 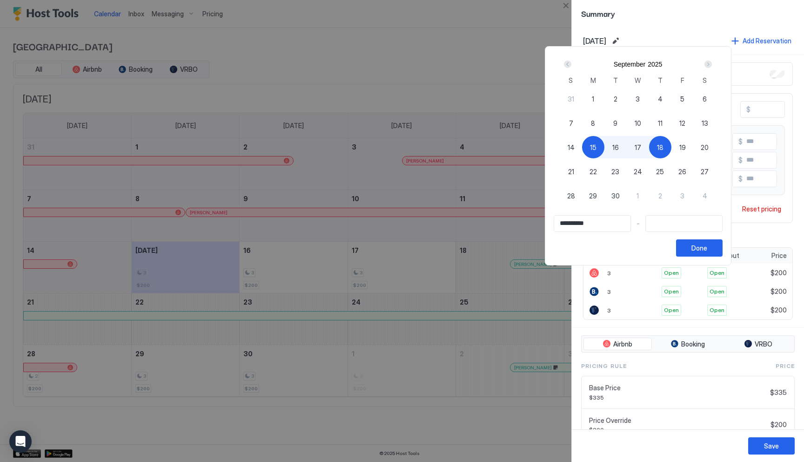 What do you see at coordinates (682, 171) in the screenshot?
I see `span: 26` at bounding box center [682, 171].